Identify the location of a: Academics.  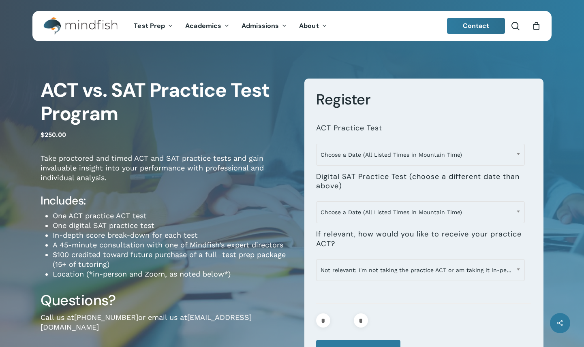
(207, 26).